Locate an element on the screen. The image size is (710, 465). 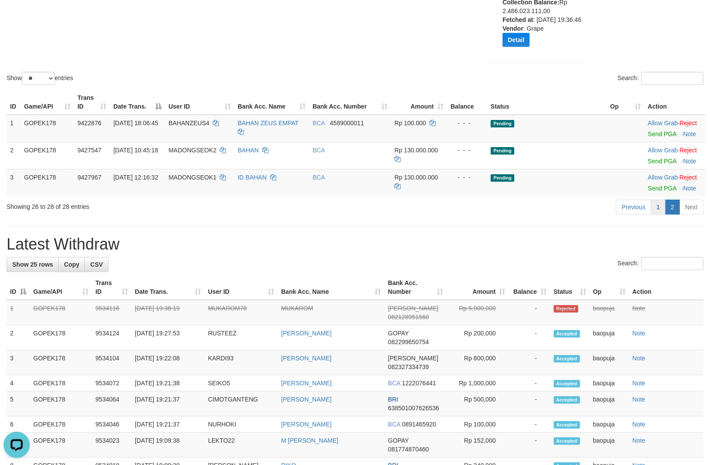
th: Amount: activate to sort column ascending is located at coordinates (419, 102).